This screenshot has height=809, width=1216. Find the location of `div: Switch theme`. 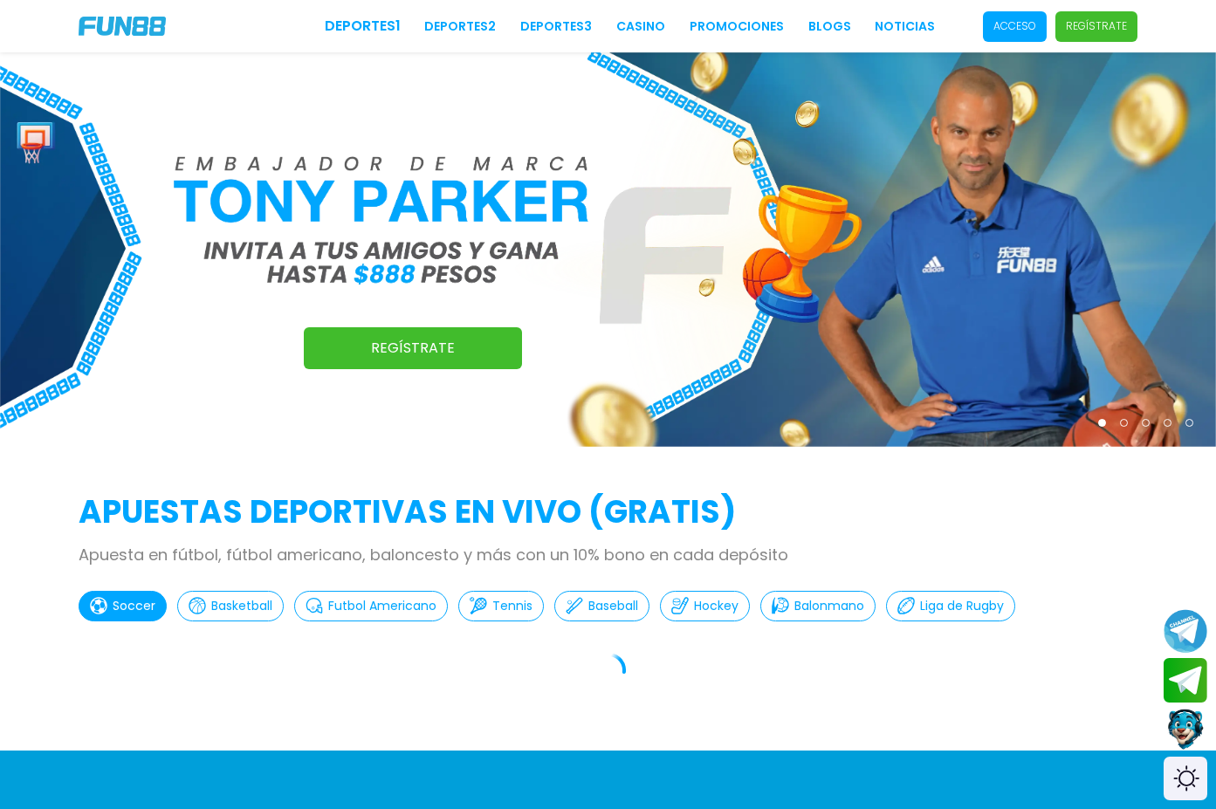

div: Switch theme is located at coordinates (1186, 779).